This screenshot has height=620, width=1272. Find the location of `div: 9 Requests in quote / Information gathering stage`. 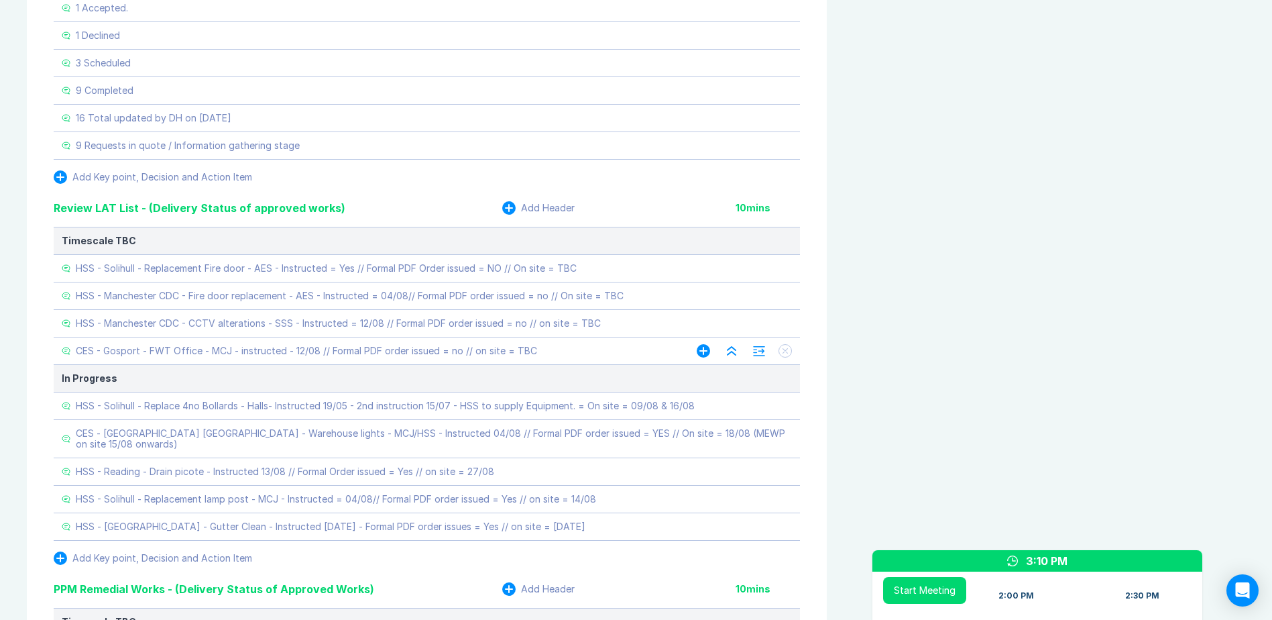

div: 9 Requests in quote / Information gathering stage is located at coordinates (188, 146).